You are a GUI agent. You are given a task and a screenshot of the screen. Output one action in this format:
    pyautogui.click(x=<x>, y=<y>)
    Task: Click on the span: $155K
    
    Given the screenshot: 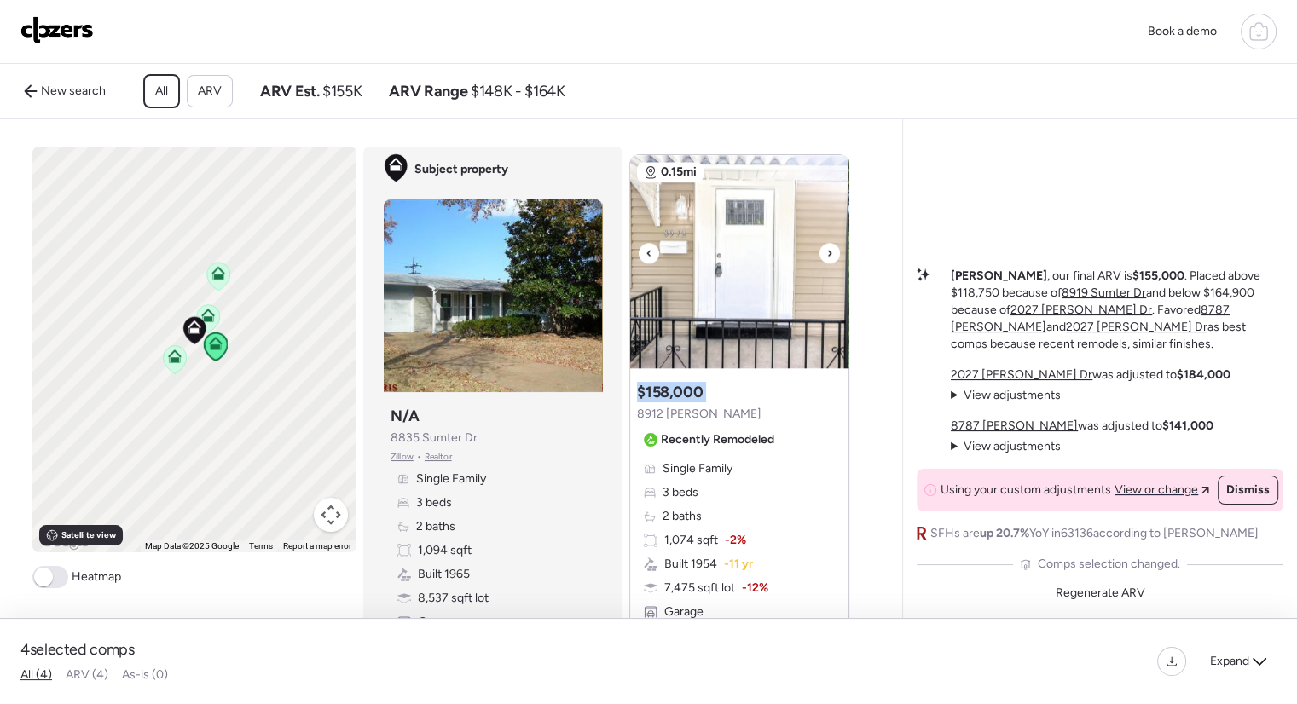 What is the action you would take?
    pyautogui.click(x=342, y=91)
    